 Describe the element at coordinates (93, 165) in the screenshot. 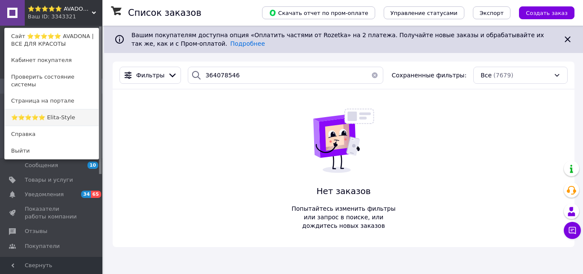

I see `span: 10` at that location.